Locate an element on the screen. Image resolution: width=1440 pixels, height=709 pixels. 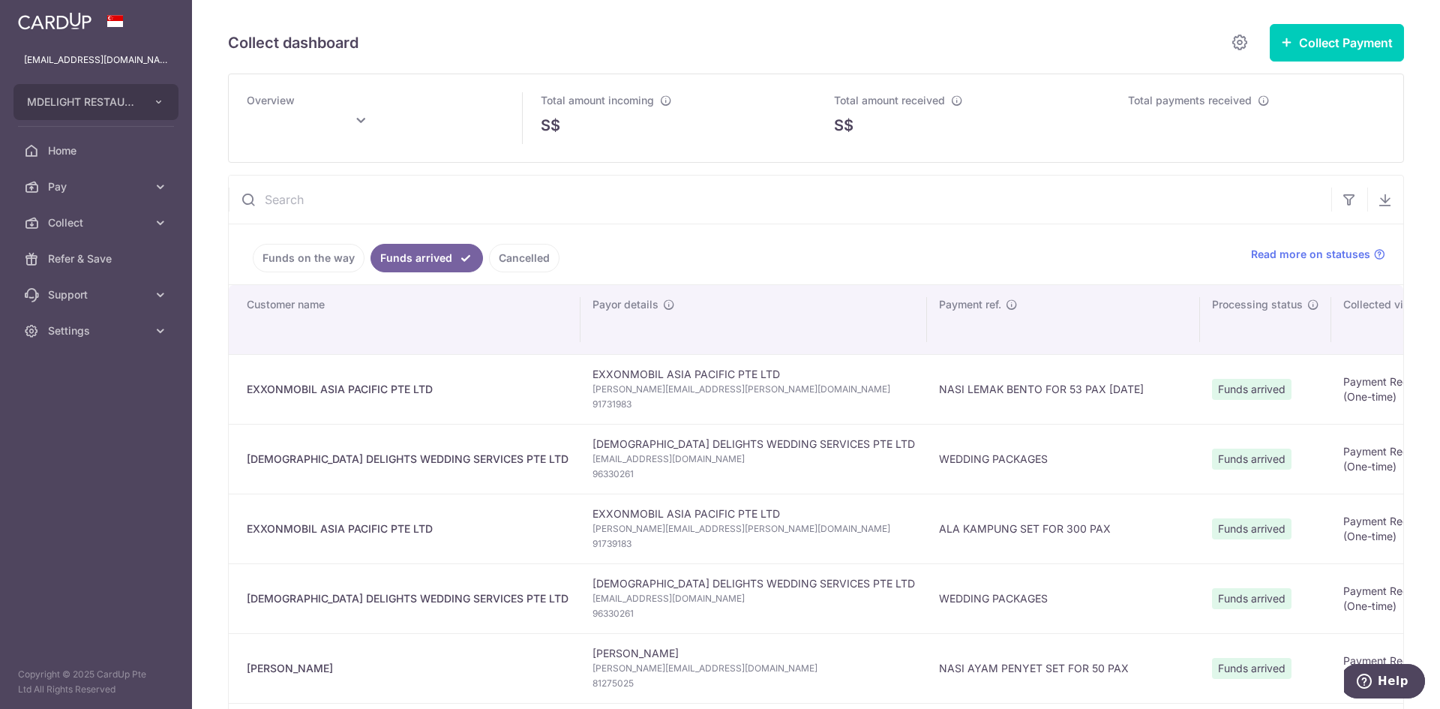
span: 91731983 is located at coordinates (753, 404).